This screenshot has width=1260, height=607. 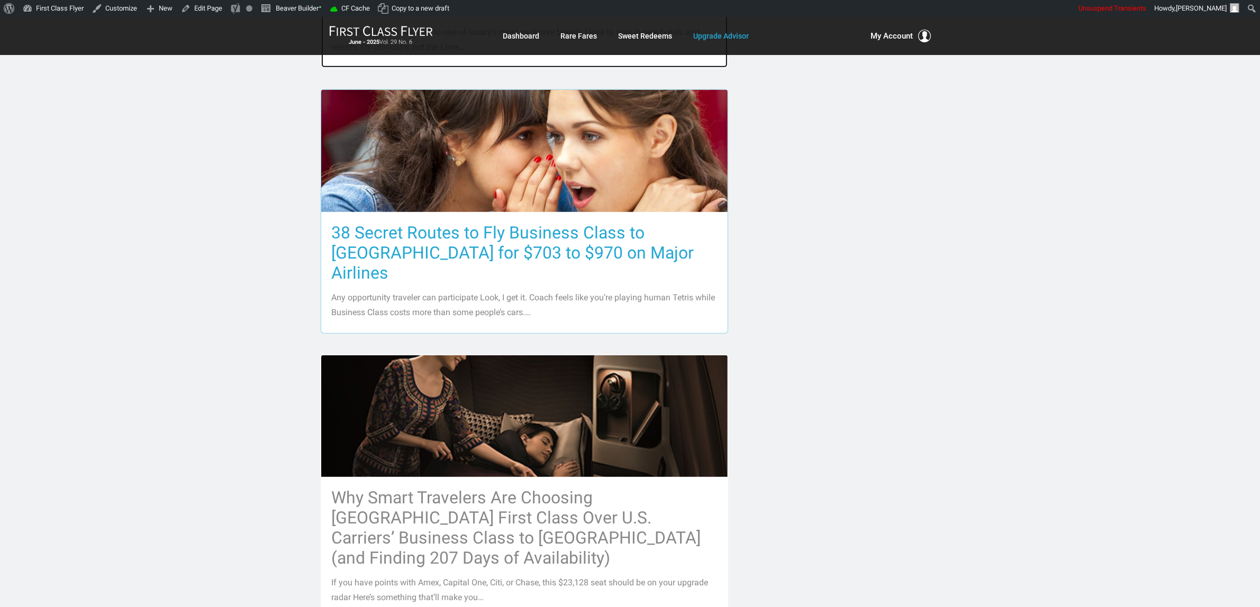 What do you see at coordinates (365, 42) in the screenshot?
I see `strong: June - 2025` at bounding box center [365, 42].